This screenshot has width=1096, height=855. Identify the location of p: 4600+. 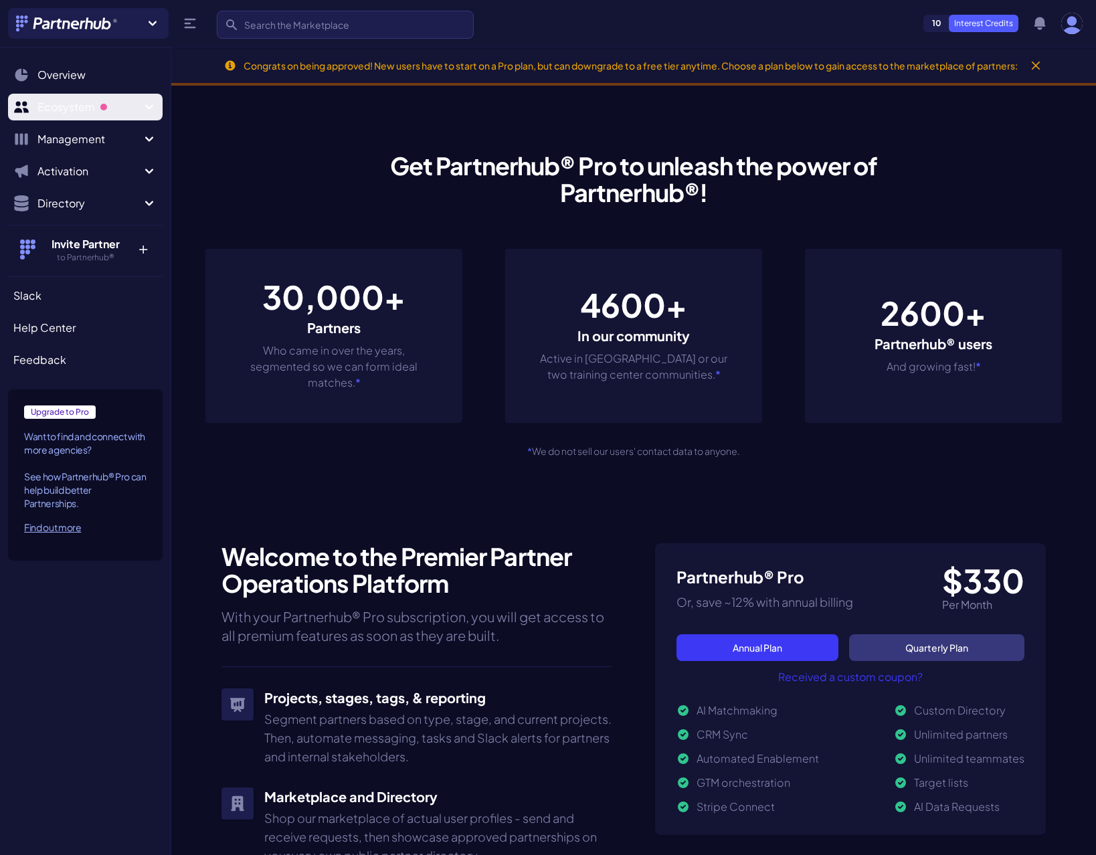
(634, 305).